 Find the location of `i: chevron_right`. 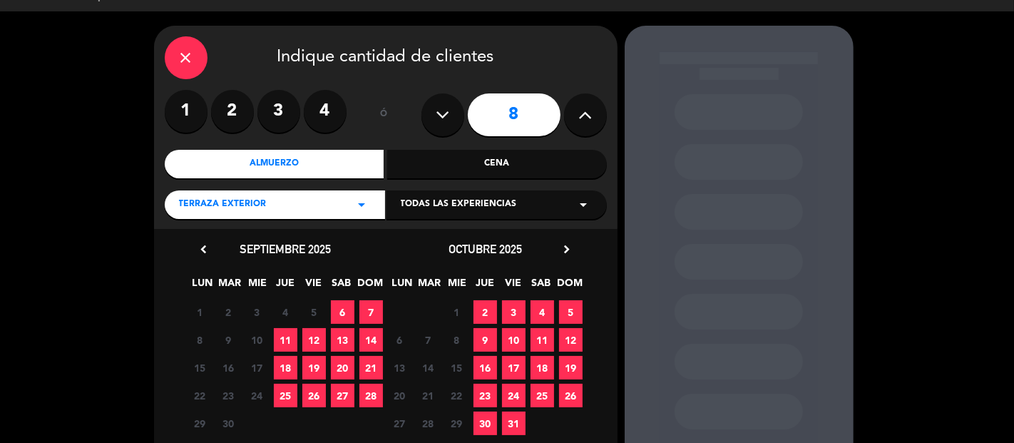

i: chevron_right is located at coordinates (567, 249).